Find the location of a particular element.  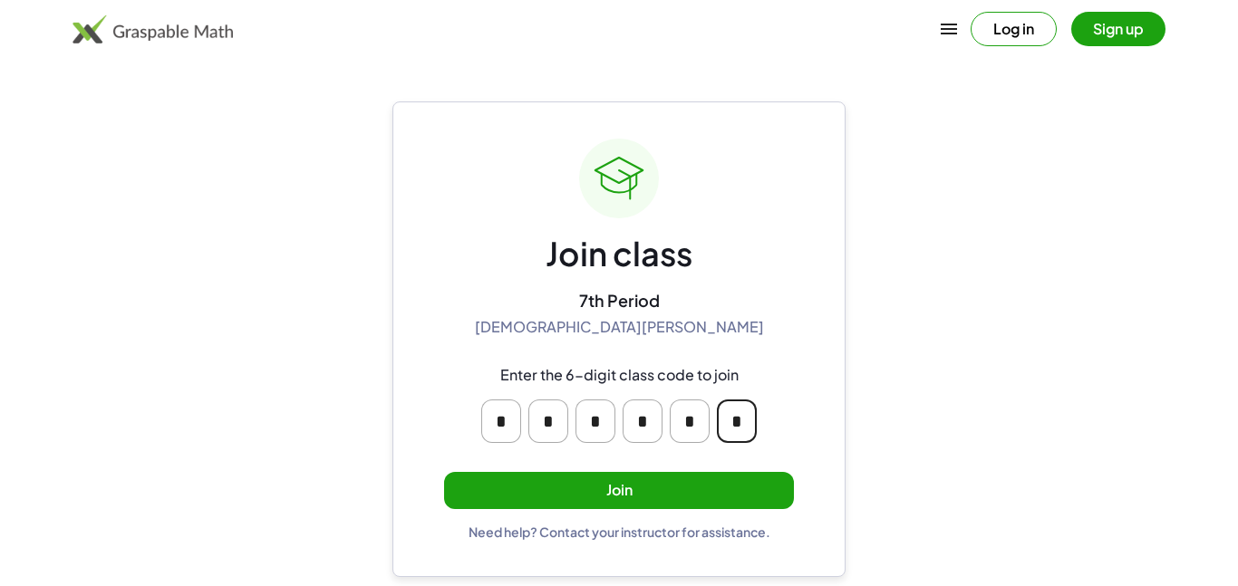

input: Please enter OTP character 3 is located at coordinates (596, 421).